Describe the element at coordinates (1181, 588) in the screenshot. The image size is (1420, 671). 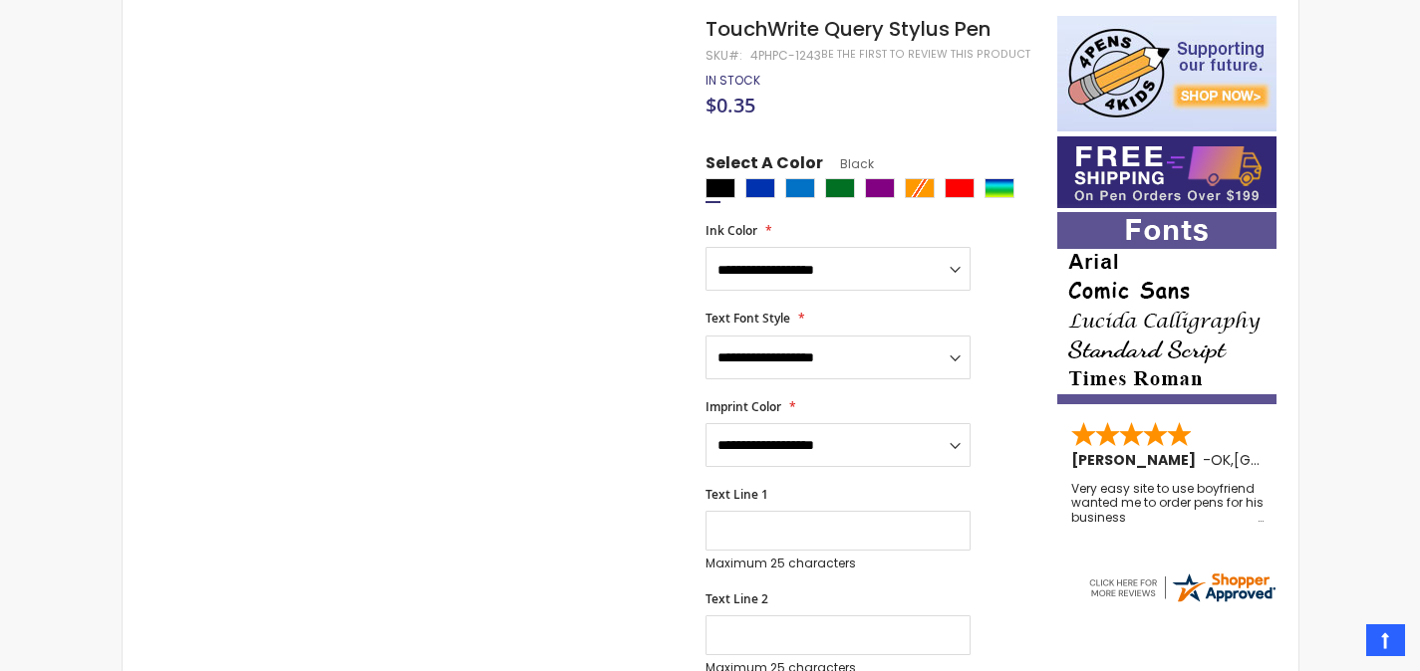
I see `img: 4pens.com widget logo` at that location.